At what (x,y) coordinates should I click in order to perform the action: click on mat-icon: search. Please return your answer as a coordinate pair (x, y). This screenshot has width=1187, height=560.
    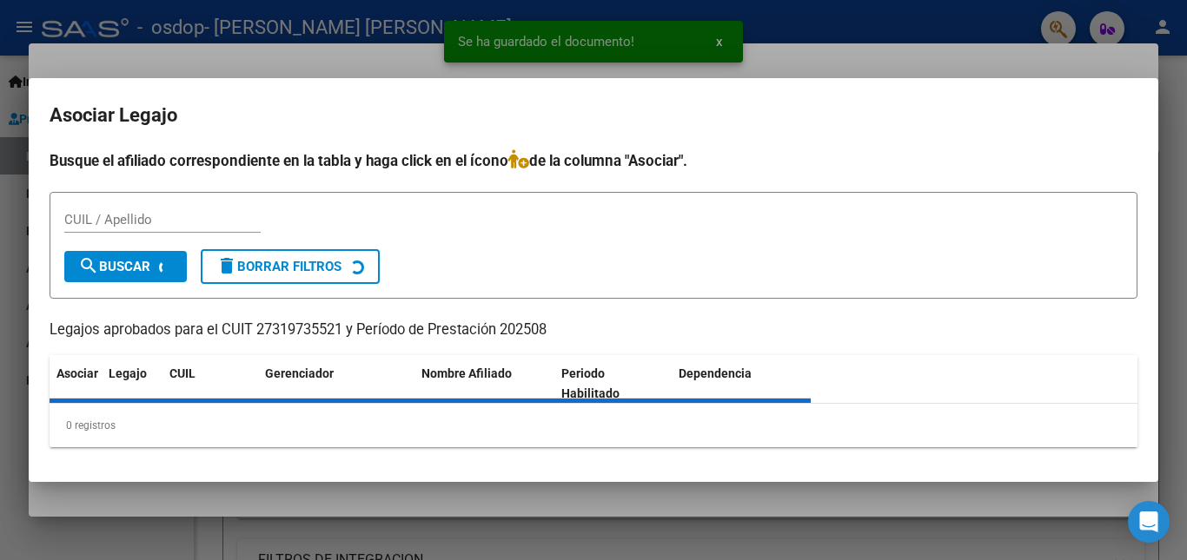
    Looking at the image, I should click on (89, 266).